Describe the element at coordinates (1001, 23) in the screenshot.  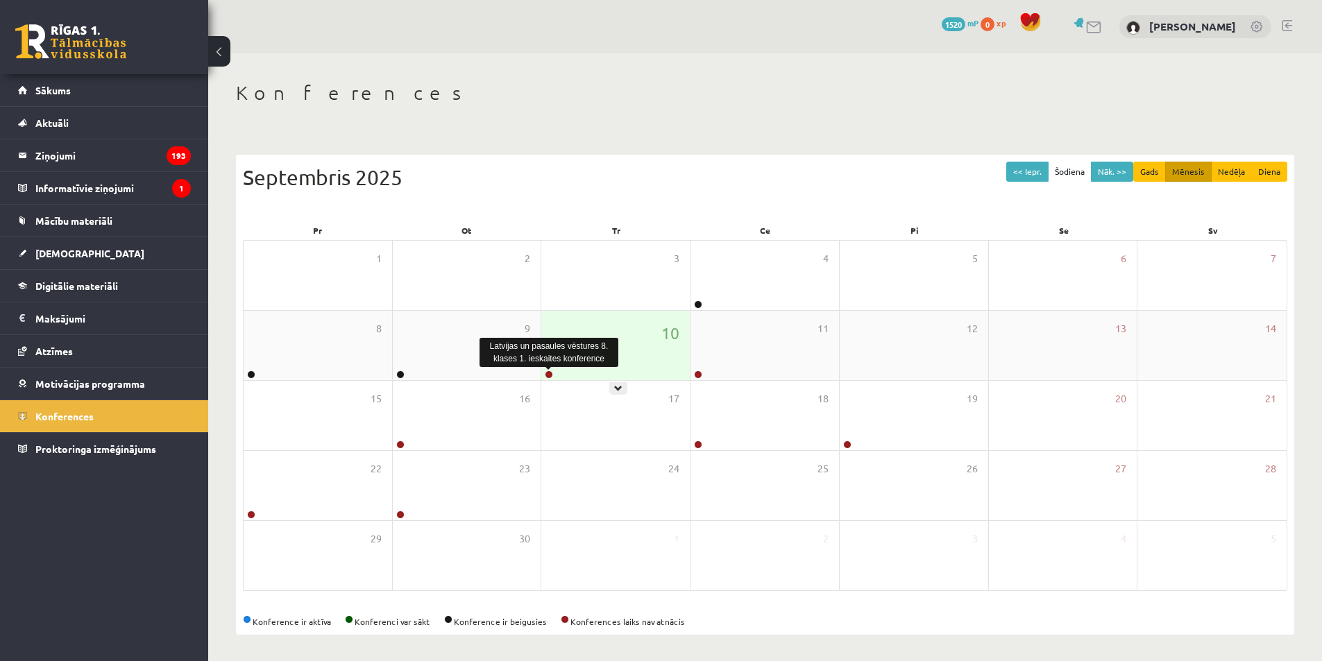
I see `span: xp` at that location.